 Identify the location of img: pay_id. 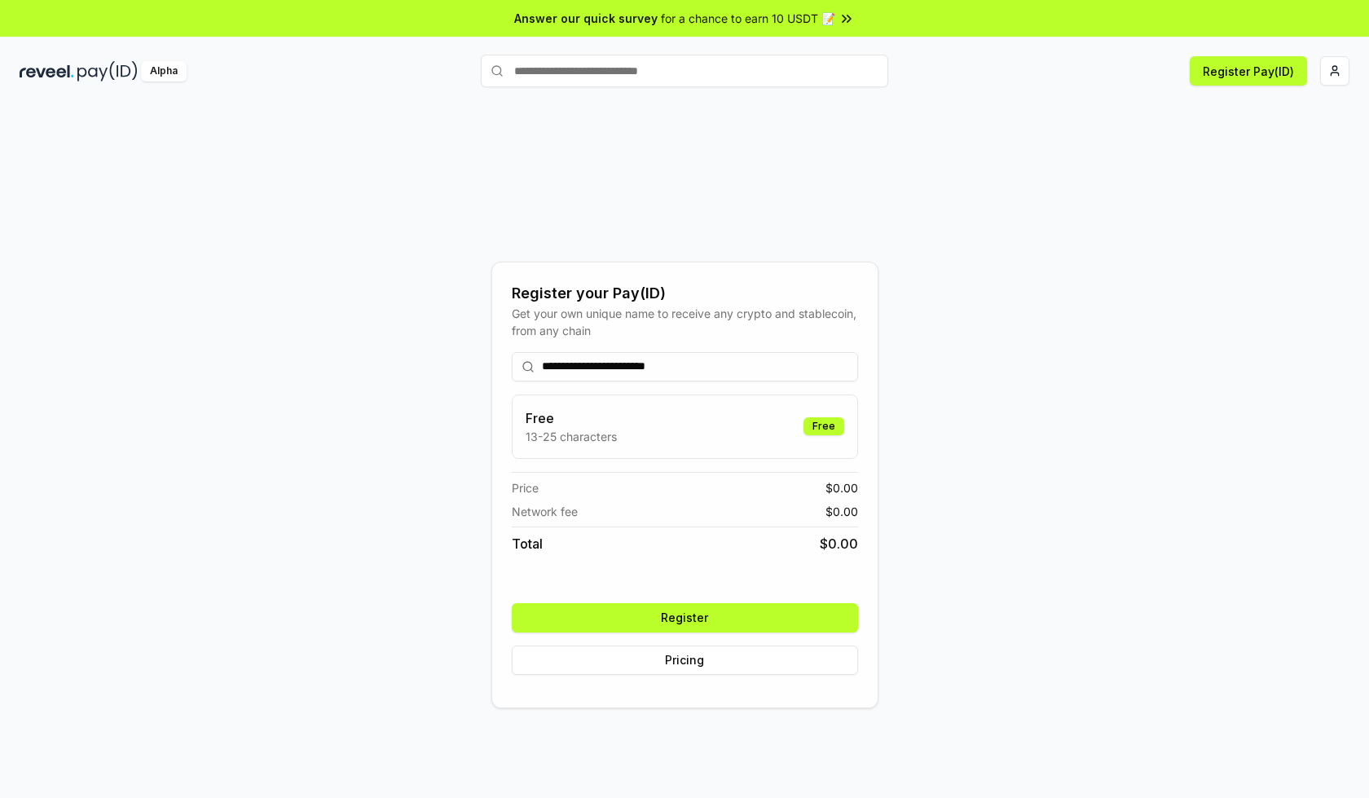
(108, 71).